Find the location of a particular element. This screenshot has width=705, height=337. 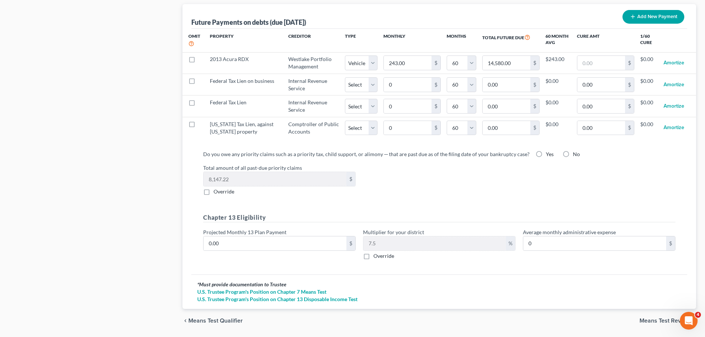

span: Means Test Qualifier is located at coordinates (215, 321).